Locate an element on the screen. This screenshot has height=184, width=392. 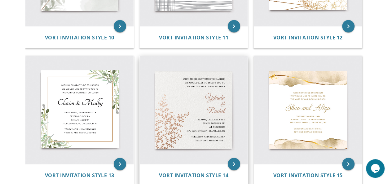
img: Vort Invitation Style 14 is located at coordinates (194, 110).